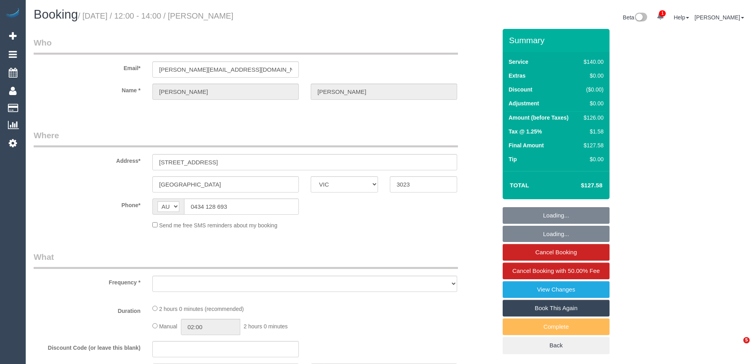 Image resolution: width=754 pixels, height=364 pixels. What do you see at coordinates (556, 270) in the screenshot?
I see `span: Cancel Booking with 50.00% Fee` at bounding box center [556, 270].